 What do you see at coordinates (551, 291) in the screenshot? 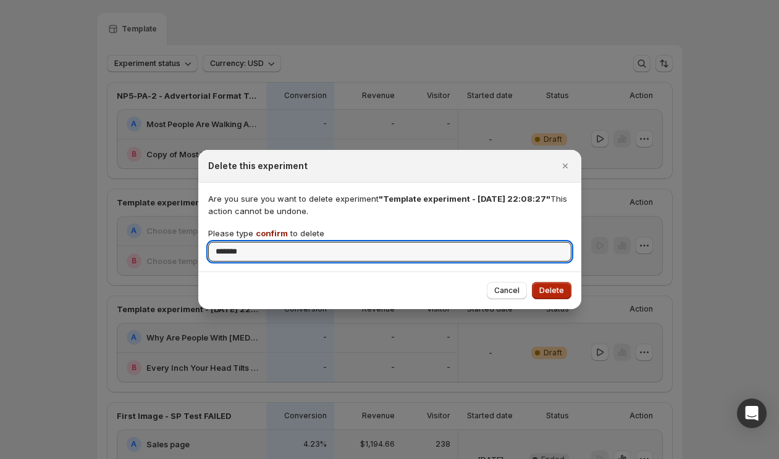
I see `button: Delete` at bounding box center [551, 291].